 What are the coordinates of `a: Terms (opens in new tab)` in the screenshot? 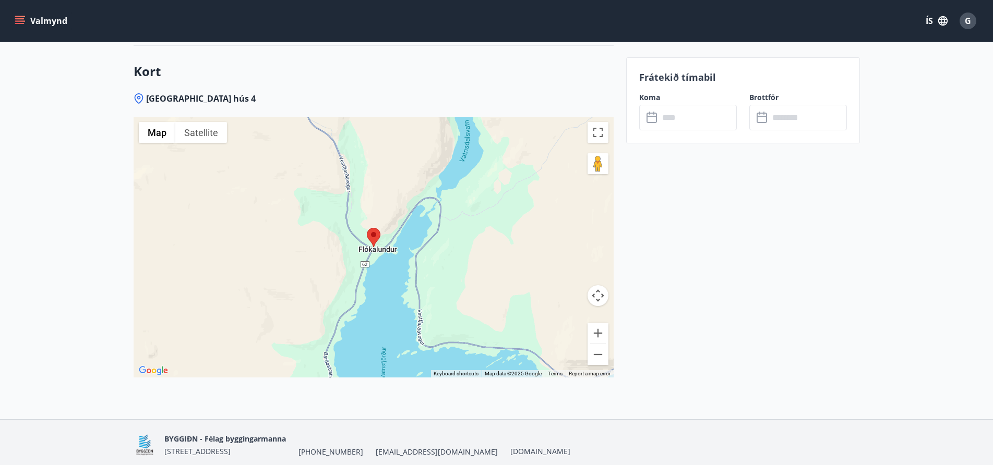 It's located at (555, 373).